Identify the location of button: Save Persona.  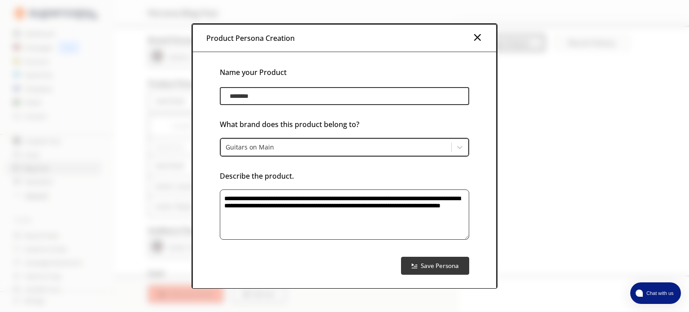
(435, 265).